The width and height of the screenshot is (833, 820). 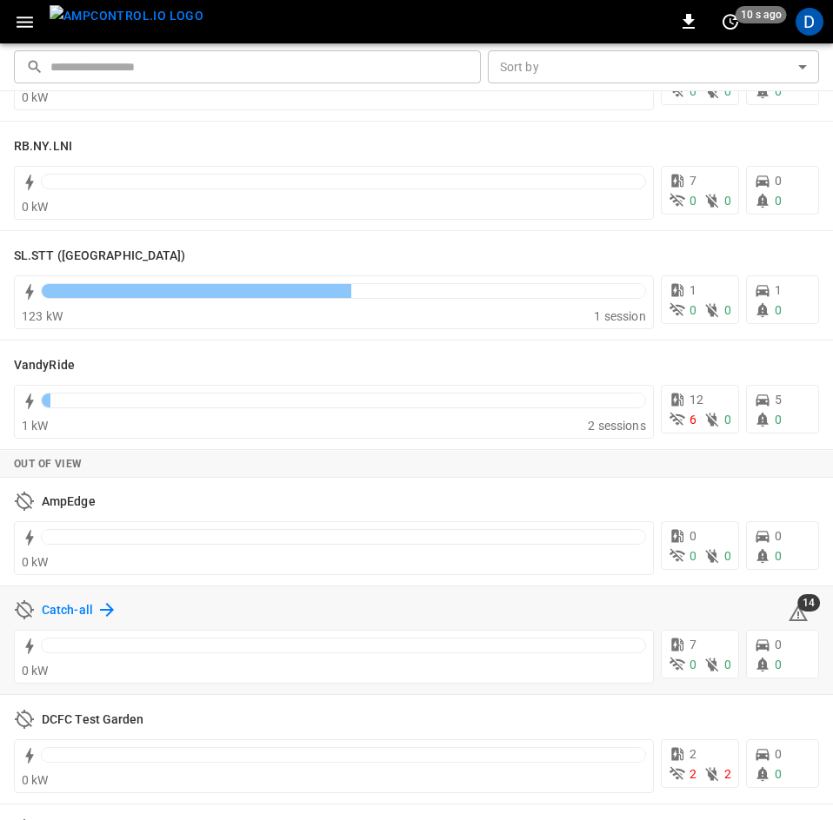 What do you see at coordinates (93, 721) in the screenshot?
I see `h6: DCFC Test Garden` at bounding box center [93, 721].